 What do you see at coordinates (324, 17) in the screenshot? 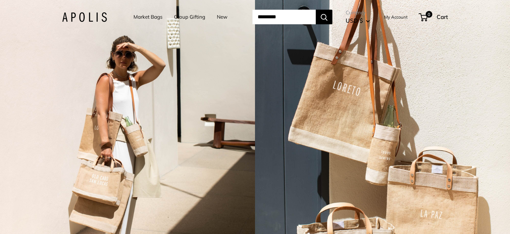
I see `button: Search` at bounding box center [324, 17].